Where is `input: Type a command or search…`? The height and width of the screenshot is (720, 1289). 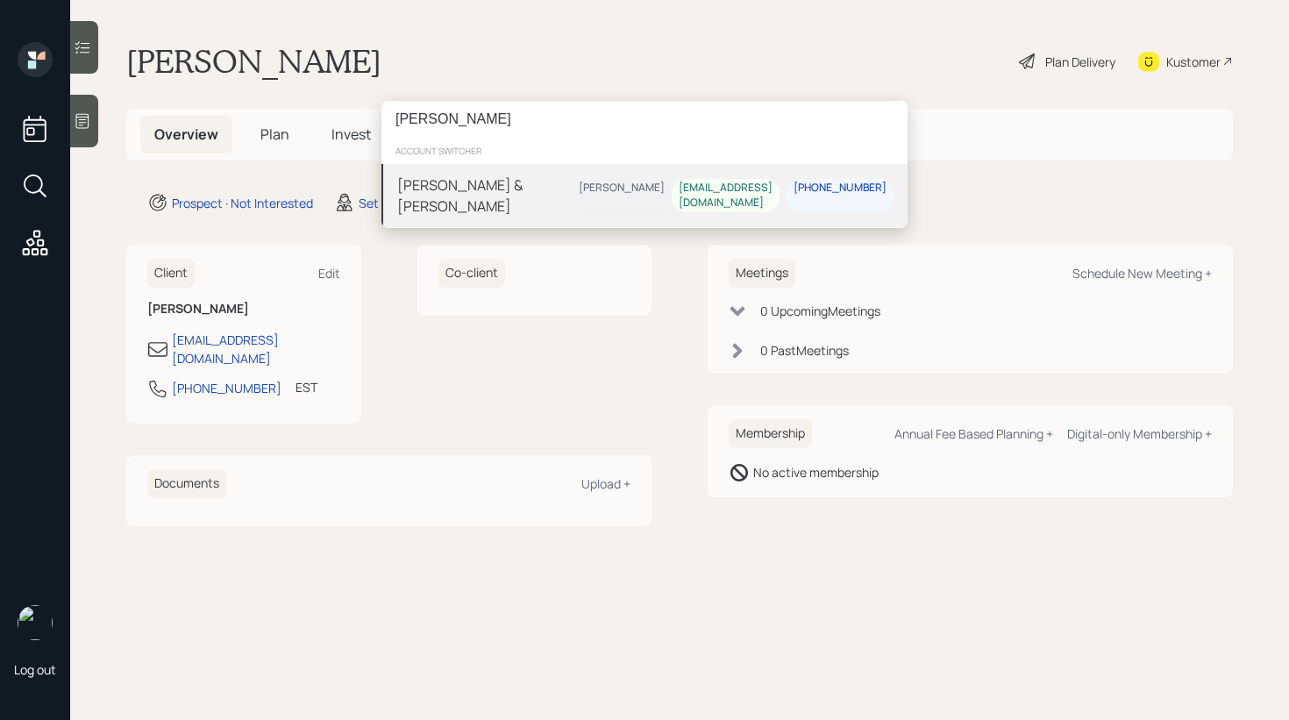
input: Type a command or search… is located at coordinates (644, 119).